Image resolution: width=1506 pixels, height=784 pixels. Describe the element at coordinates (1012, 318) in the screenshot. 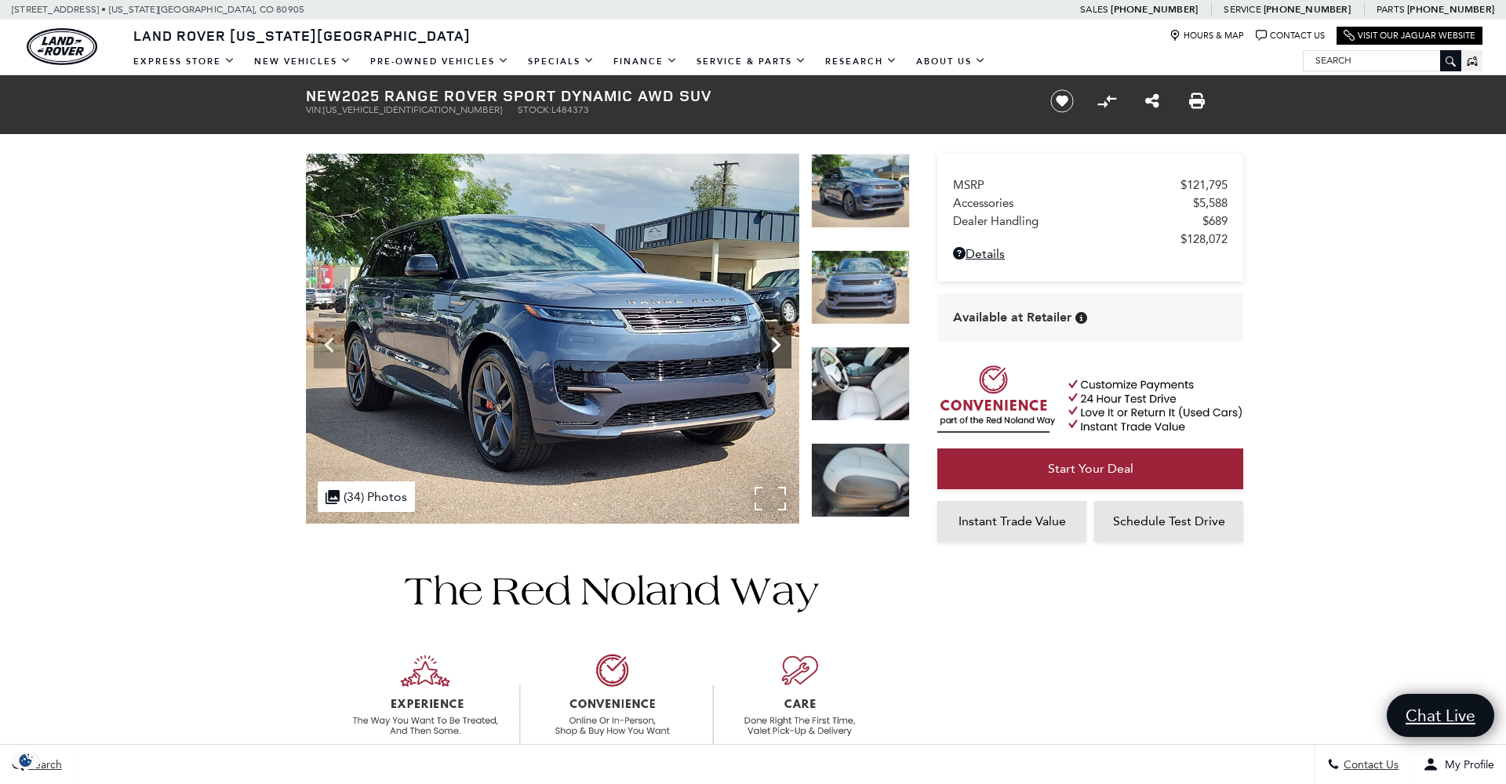

I see `span: Available at Retailer` at that location.